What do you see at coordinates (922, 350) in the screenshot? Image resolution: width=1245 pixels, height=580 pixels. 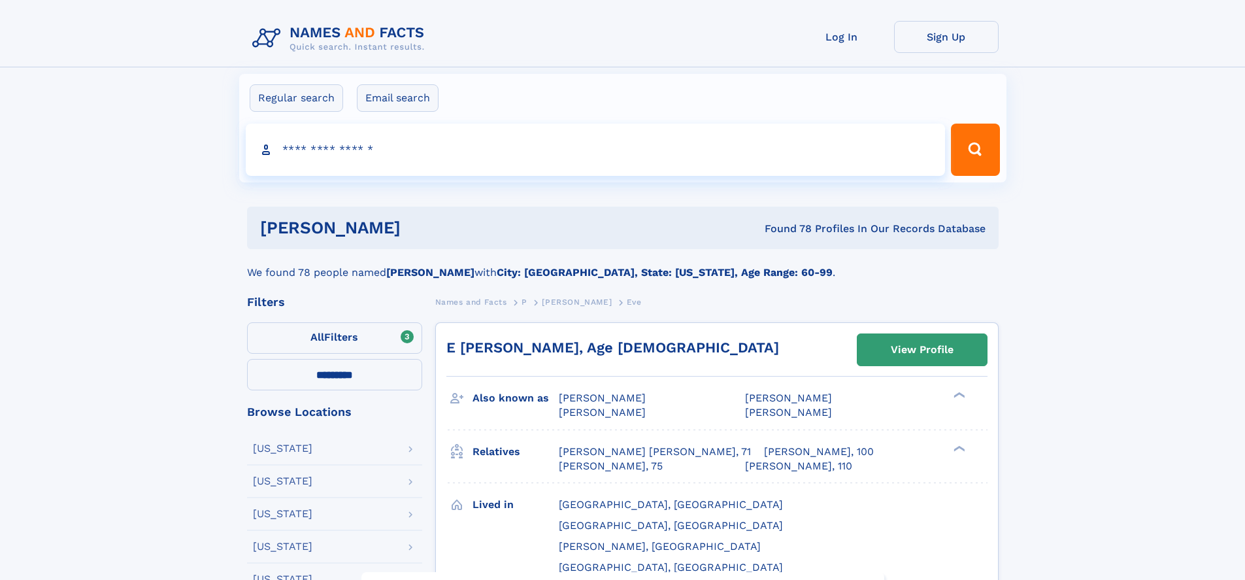 I see `div: View Profile` at bounding box center [922, 350].